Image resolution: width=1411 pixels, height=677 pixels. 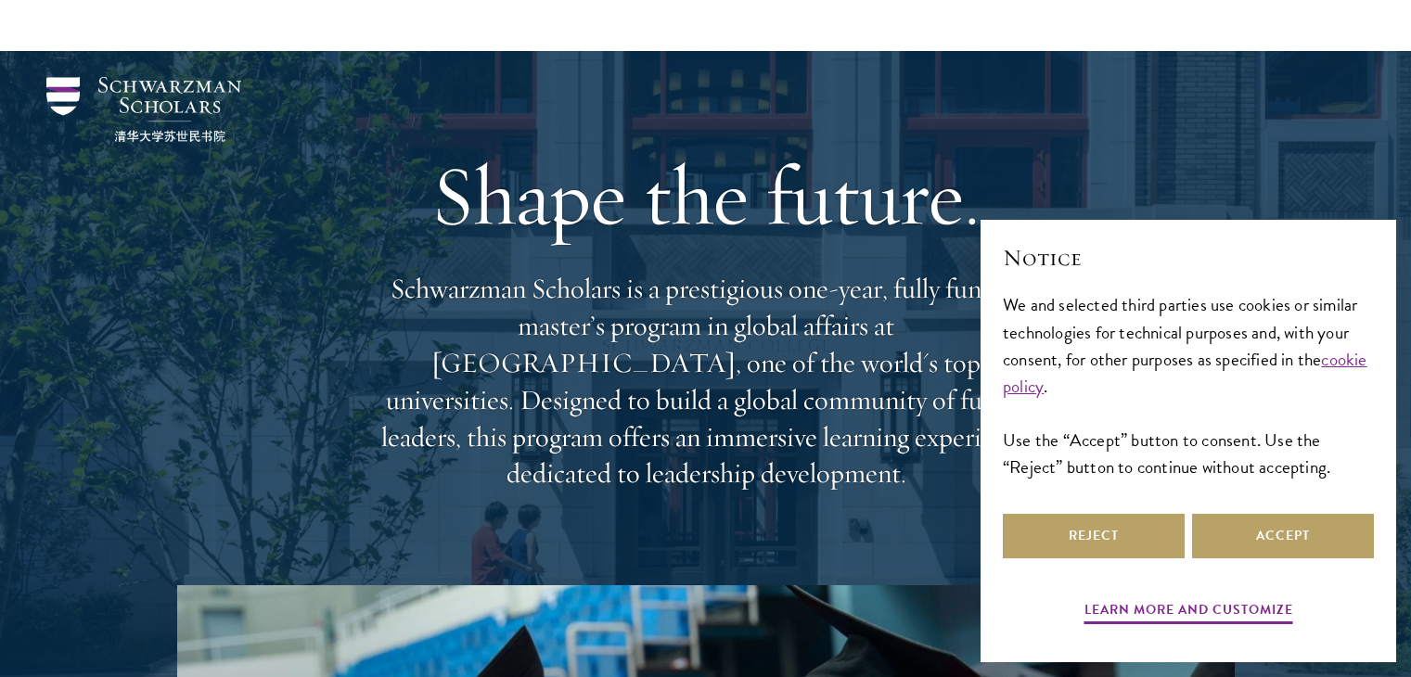 What do you see at coordinates (1188, 258) in the screenshot?
I see `h2: Notice` at bounding box center [1188, 258].